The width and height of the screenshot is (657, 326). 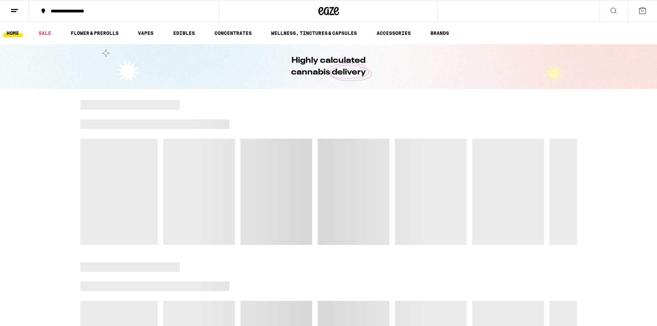 What do you see at coordinates (94, 33) in the screenshot?
I see `a: FLOWER & PREROLLS` at bounding box center [94, 33].